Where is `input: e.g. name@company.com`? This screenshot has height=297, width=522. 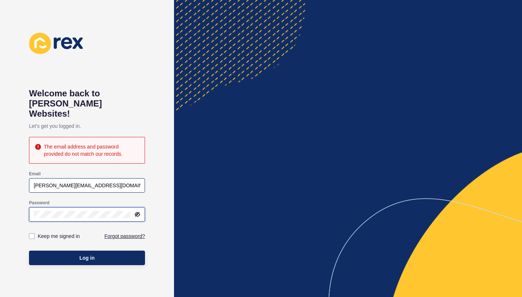
input: e.g. name@company.com is located at coordinates (87, 186).